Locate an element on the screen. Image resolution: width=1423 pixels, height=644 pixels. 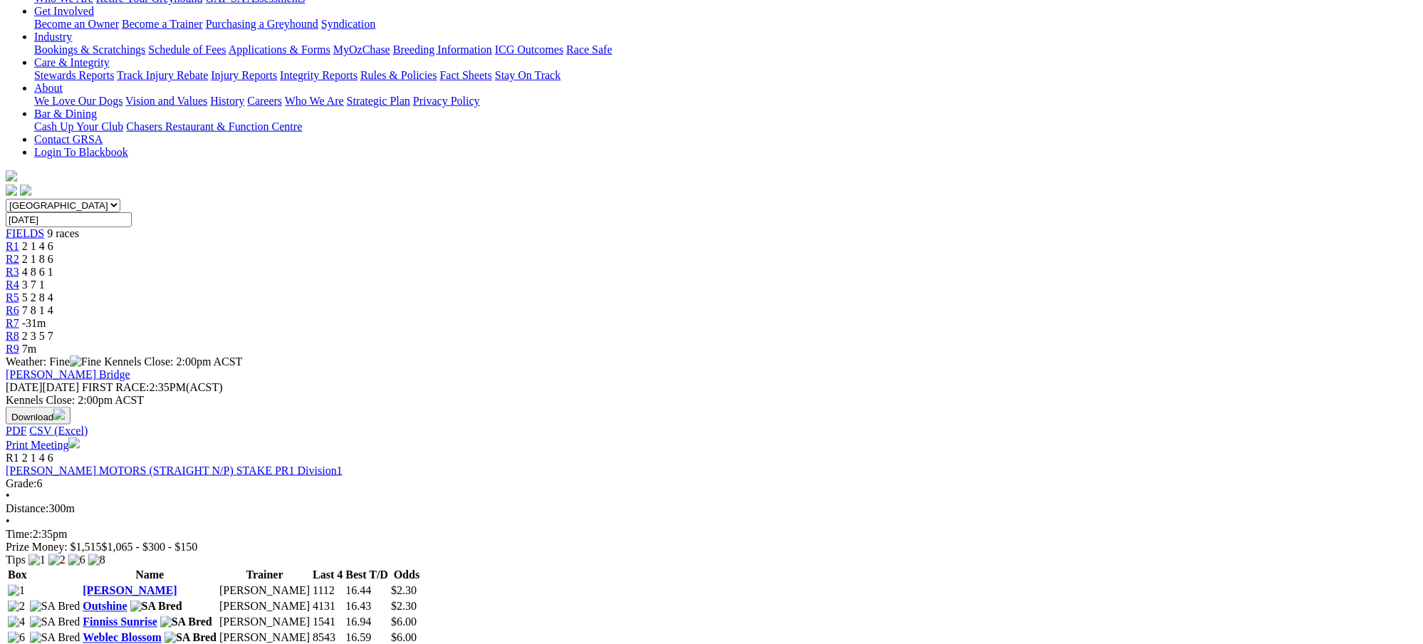
span: FIELDS is located at coordinates (25, 233).